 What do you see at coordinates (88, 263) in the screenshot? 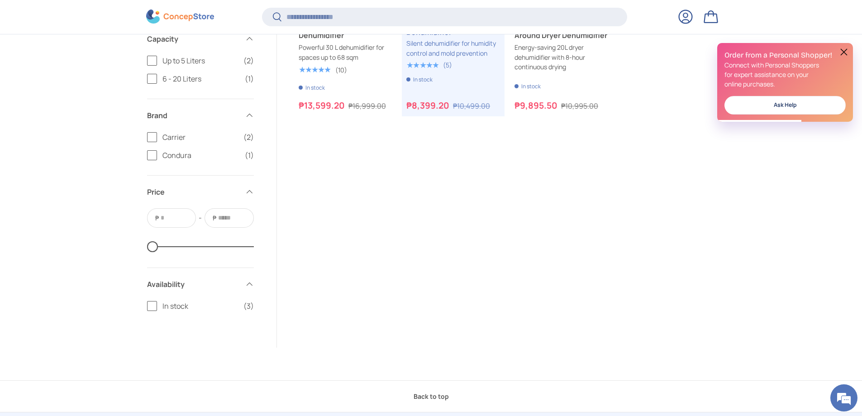
I see `textarea: Type your message and hit 'Enter'` at bounding box center [88, 263].